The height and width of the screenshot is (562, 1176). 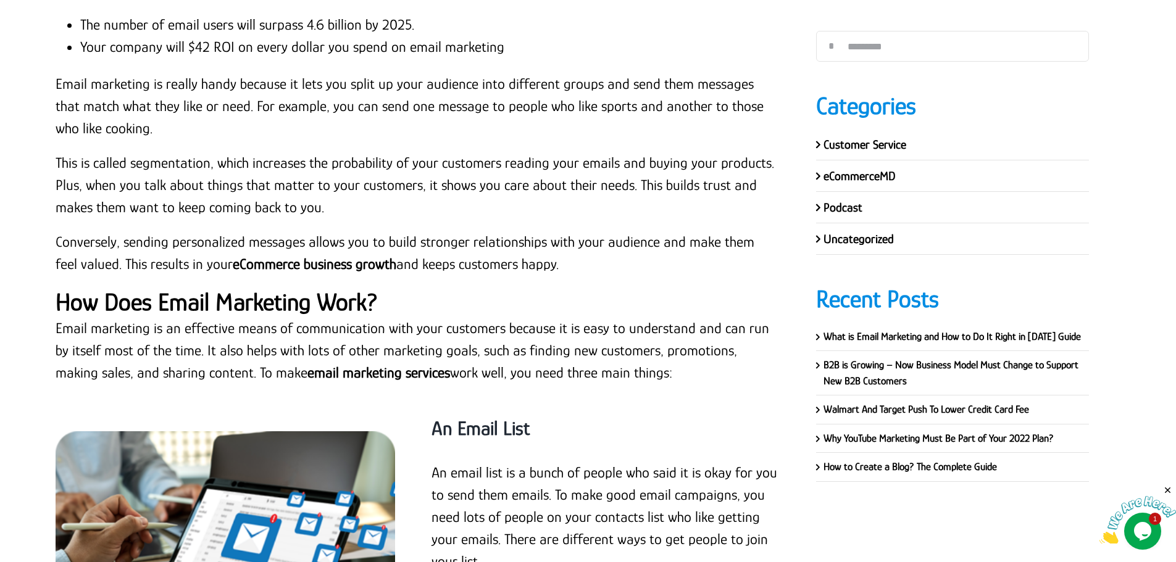 I want to click on a: Walmart And Target Push To Lower Credit Card Fee, so click(x=926, y=409).